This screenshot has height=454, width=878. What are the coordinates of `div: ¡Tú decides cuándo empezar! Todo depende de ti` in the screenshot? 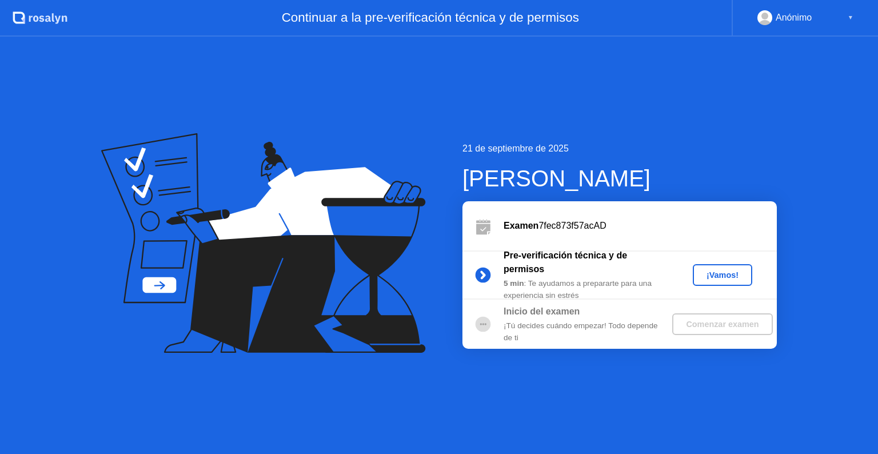 It's located at (586, 332).